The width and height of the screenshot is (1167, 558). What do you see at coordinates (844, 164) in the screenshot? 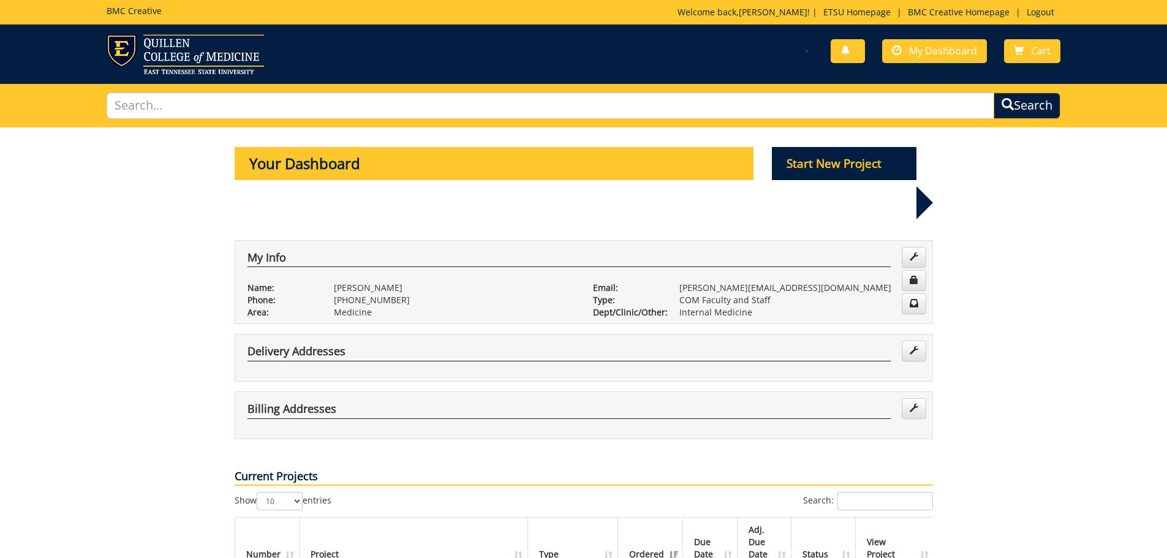
I see `a: Start New Project` at bounding box center [844, 164].